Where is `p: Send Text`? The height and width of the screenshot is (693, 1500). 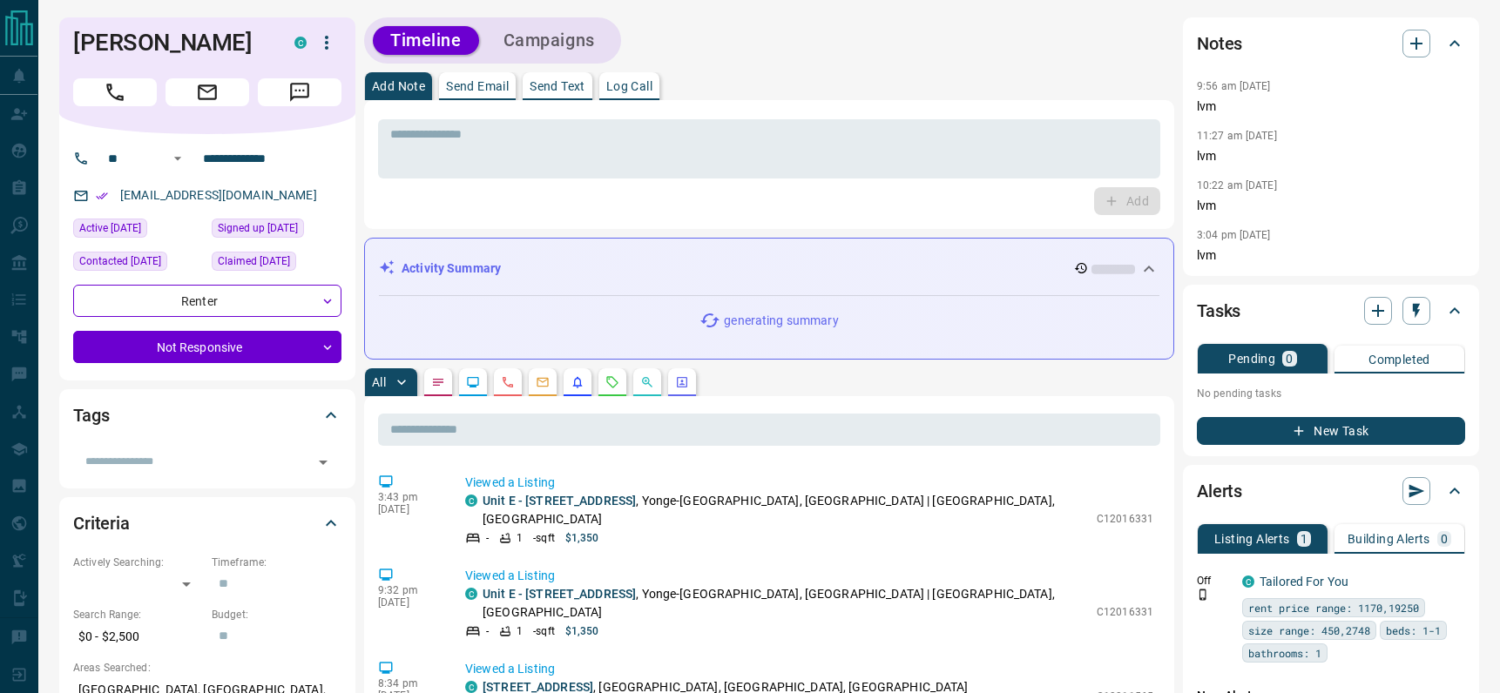
p: Send Text is located at coordinates (557, 86).